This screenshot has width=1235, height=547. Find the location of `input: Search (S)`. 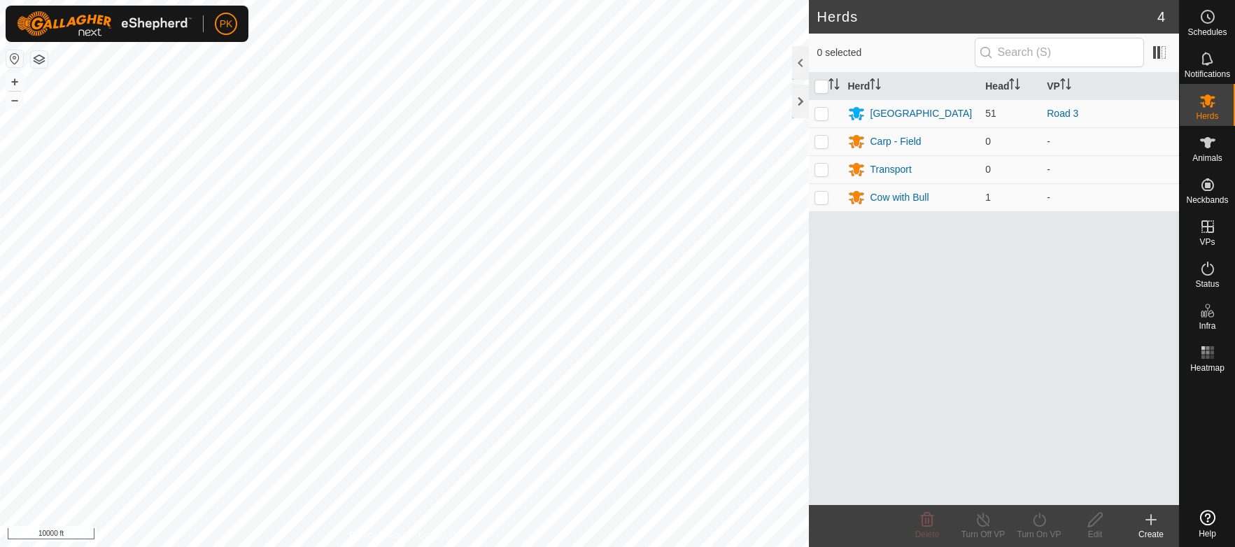

input: Search (S) is located at coordinates (1059, 52).